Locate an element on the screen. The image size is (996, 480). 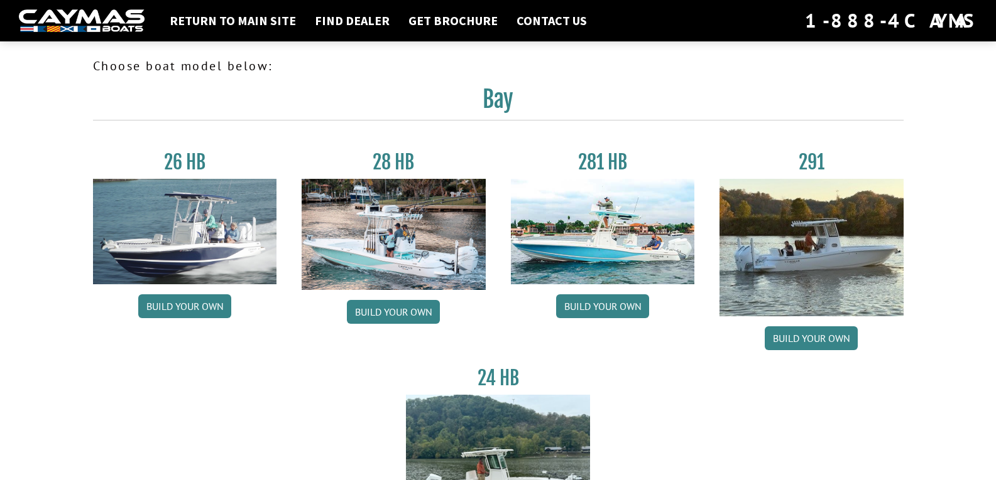
a: Get Brochure is located at coordinates (453, 21).